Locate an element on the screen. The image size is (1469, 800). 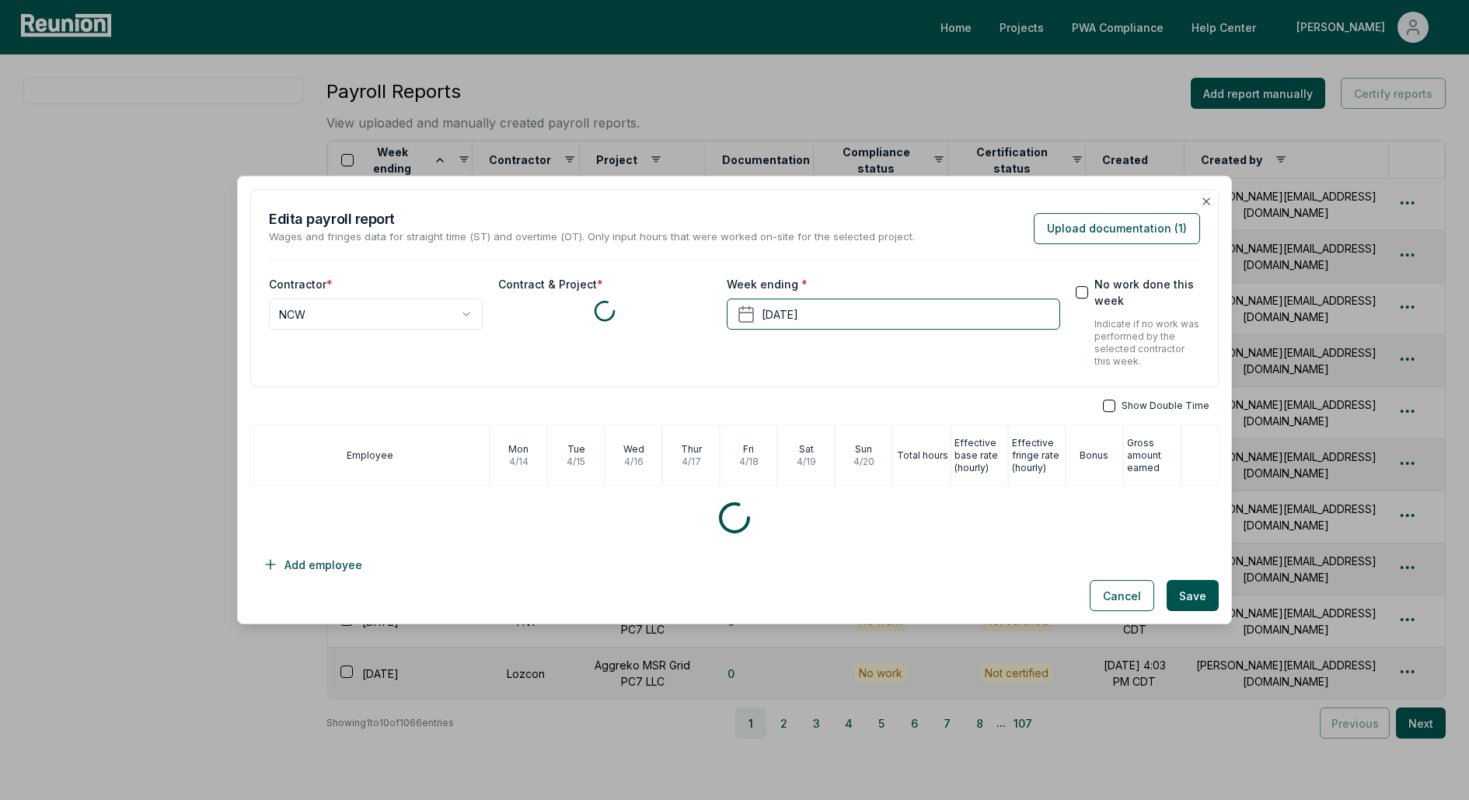
h2: Edit a payroll report is located at coordinates (592, 218).